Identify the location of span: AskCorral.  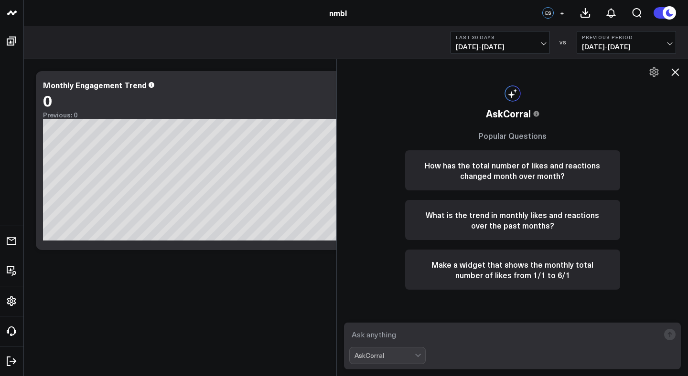
(508, 114).